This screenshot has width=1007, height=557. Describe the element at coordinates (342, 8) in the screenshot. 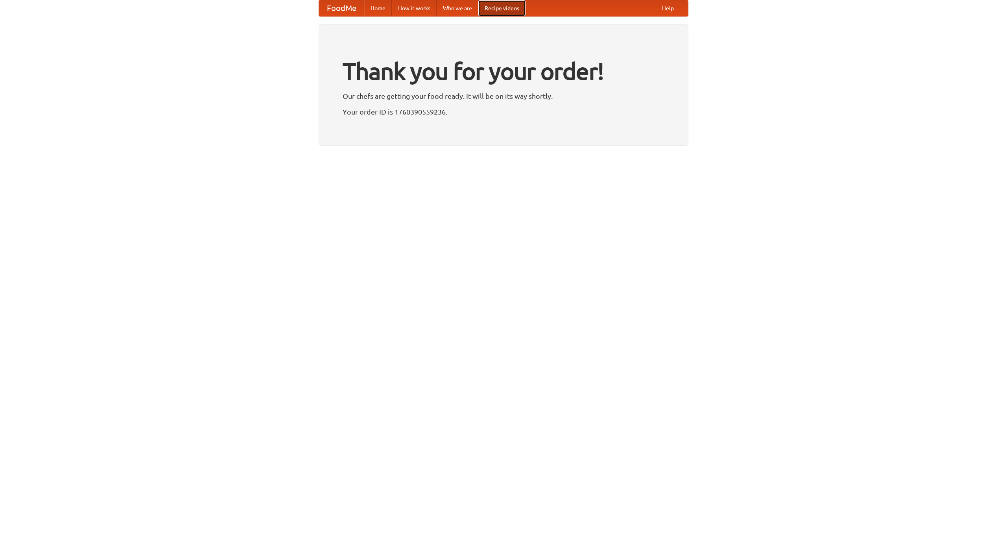

I see `a: FoodMe` at that location.